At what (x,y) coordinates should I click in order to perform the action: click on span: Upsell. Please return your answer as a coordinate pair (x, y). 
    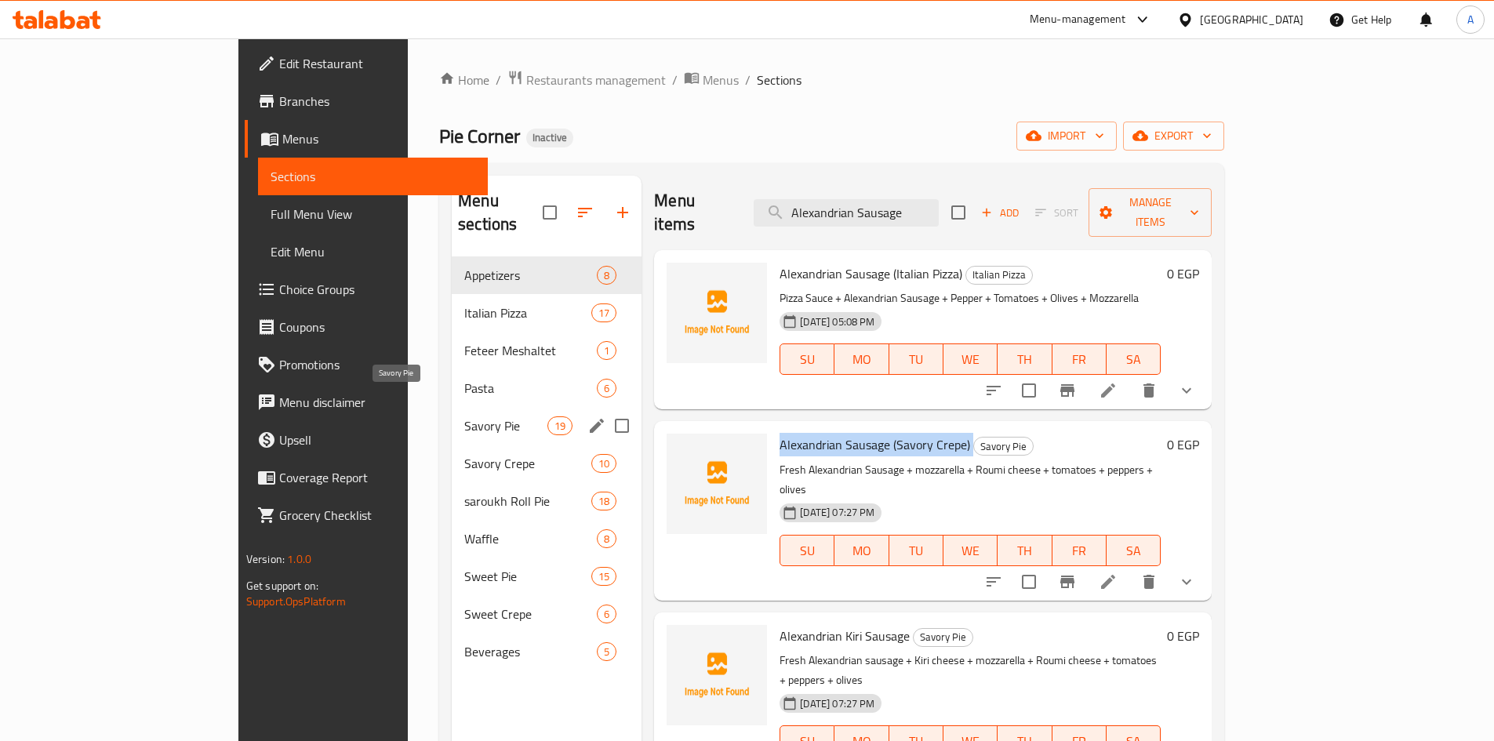
    Looking at the image, I should click on (377, 440).